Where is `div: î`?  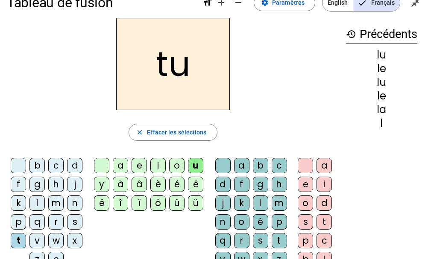 div: î is located at coordinates (120, 203).